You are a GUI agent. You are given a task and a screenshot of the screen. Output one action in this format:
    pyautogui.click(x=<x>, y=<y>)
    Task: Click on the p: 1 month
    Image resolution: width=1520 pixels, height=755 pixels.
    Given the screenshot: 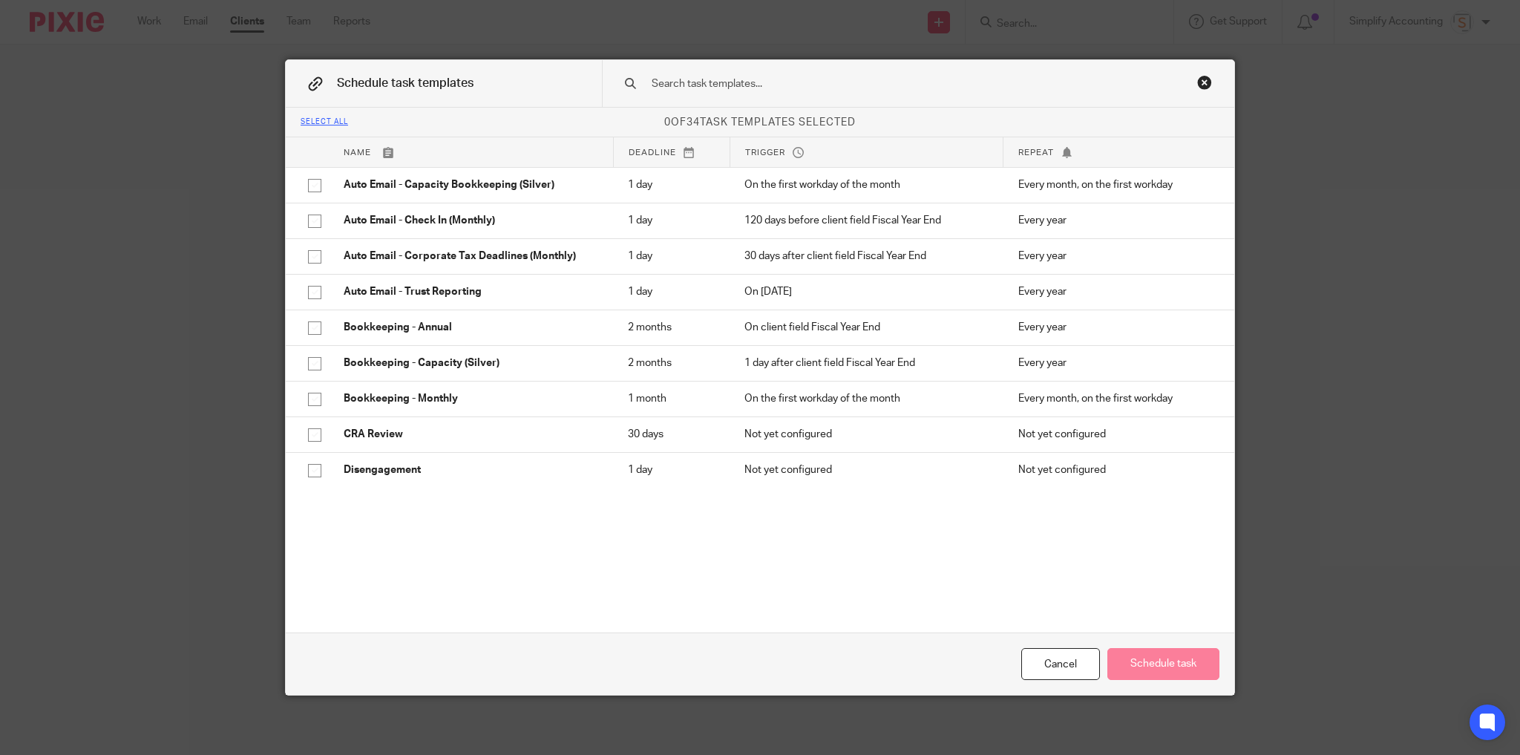 What is the action you would take?
    pyautogui.click(x=671, y=398)
    